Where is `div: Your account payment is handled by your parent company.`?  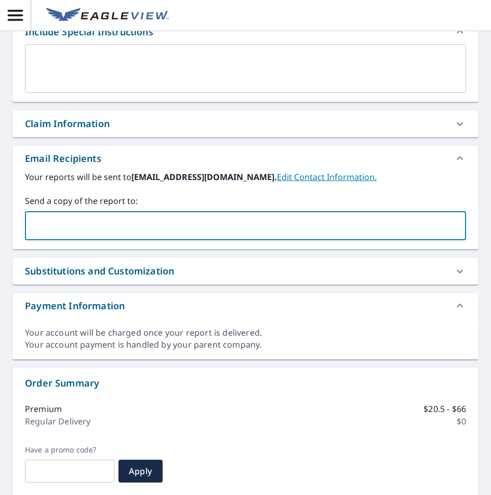
div: Your account payment is handled by your parent company. is located at coordinates (245, 345).